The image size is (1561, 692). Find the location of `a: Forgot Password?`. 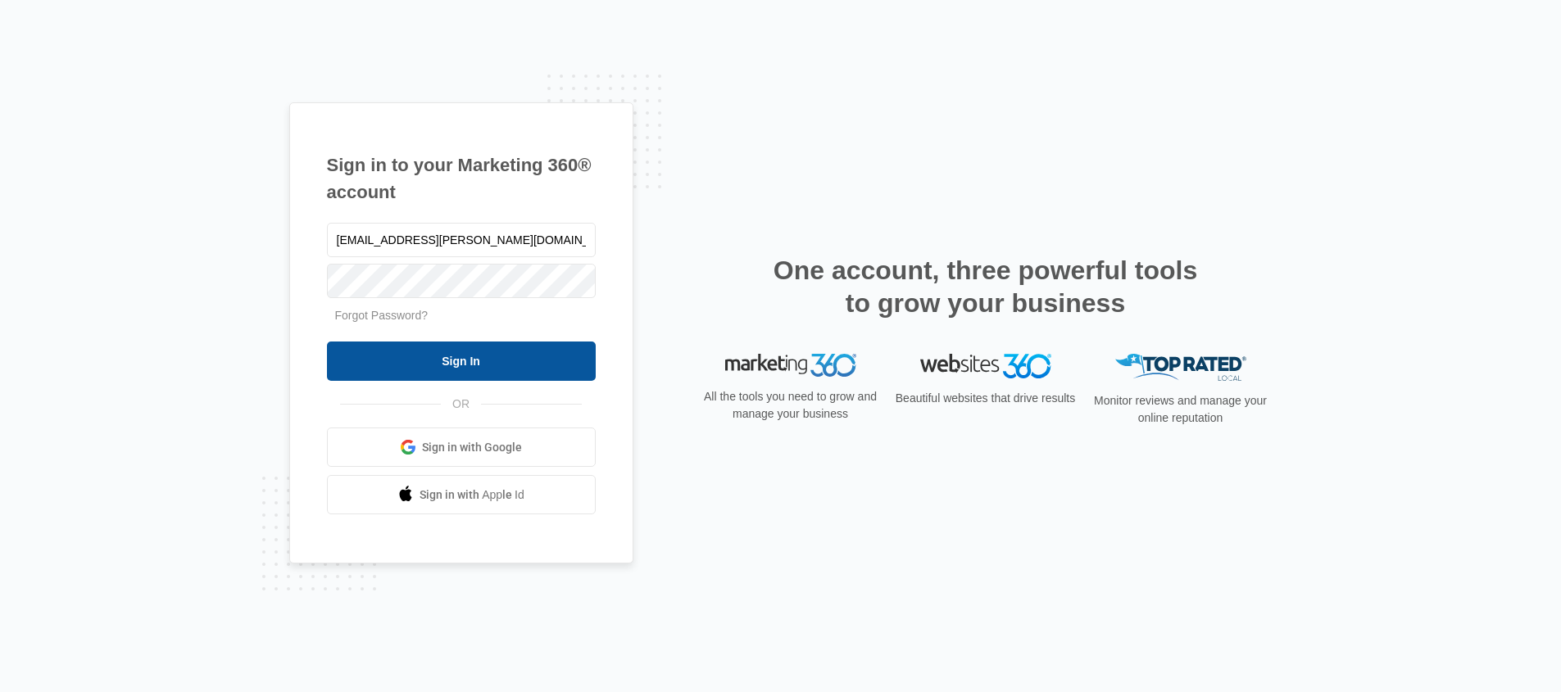

a: Forgot Password? is located at coordinates (382, 315).